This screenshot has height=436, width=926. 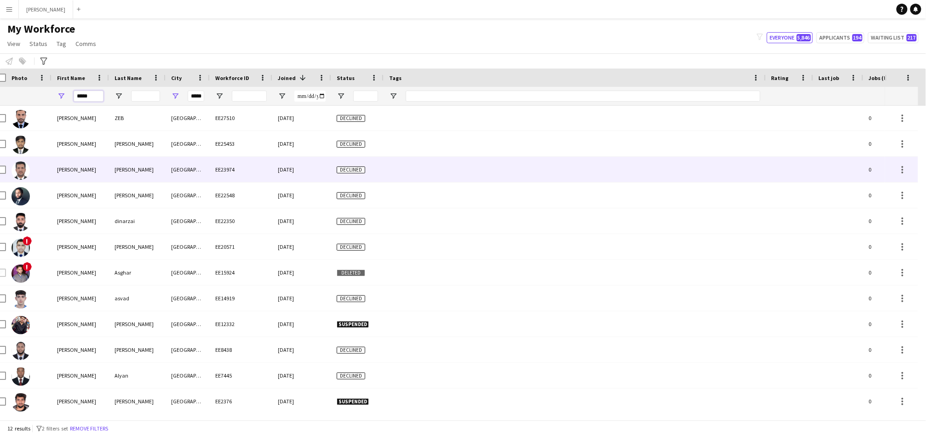 What do you see at coordinates (128, 78) in the screenshot?
I see `span: Last Name` at bounding box center [128, 78].